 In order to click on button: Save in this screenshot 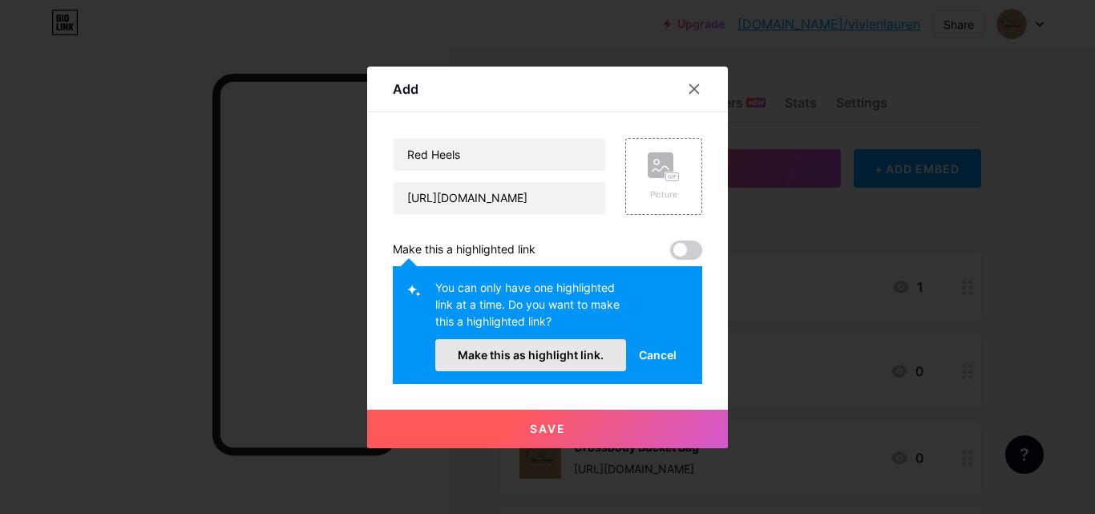, I will do `click(547, 429)`.